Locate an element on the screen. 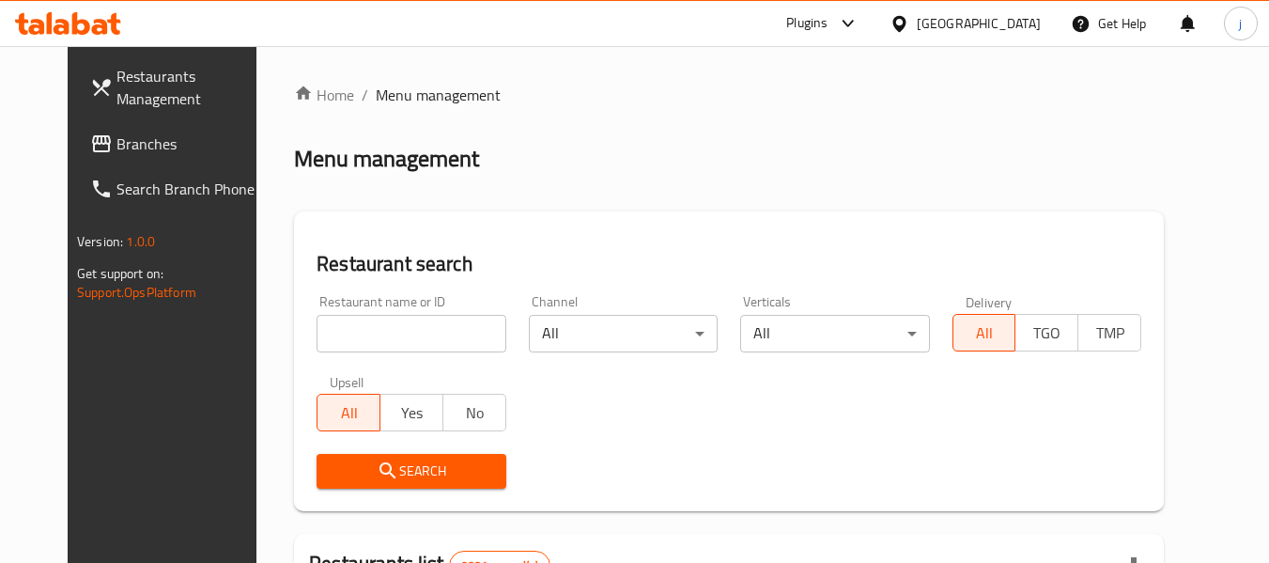 The height and width of the screenshot is (563, 1269). button: No is located at coordinates (475, 412).